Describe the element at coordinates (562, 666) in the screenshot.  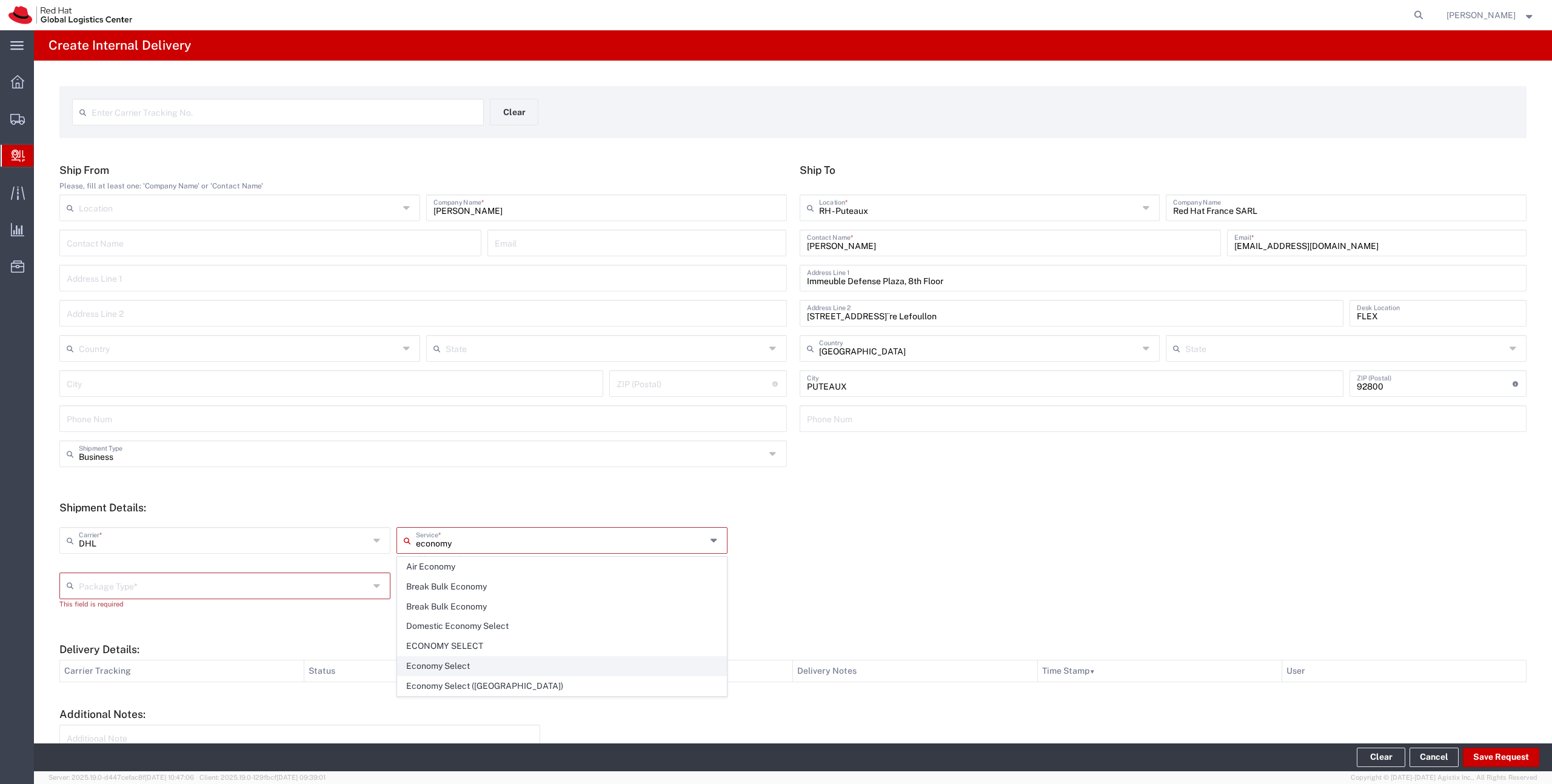
I see `span: Economy Select` at that location.